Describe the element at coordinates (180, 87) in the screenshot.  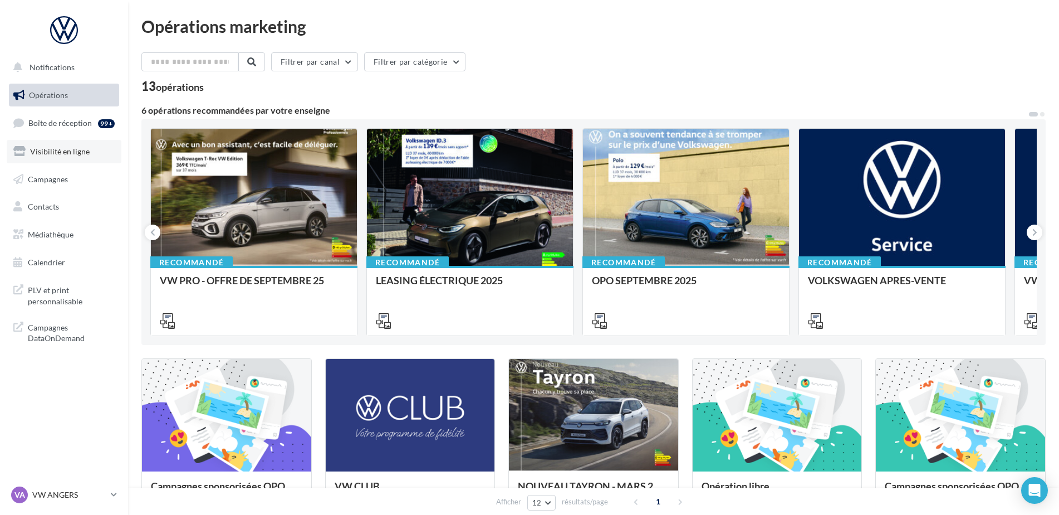
I see `div: opérations` at that location.